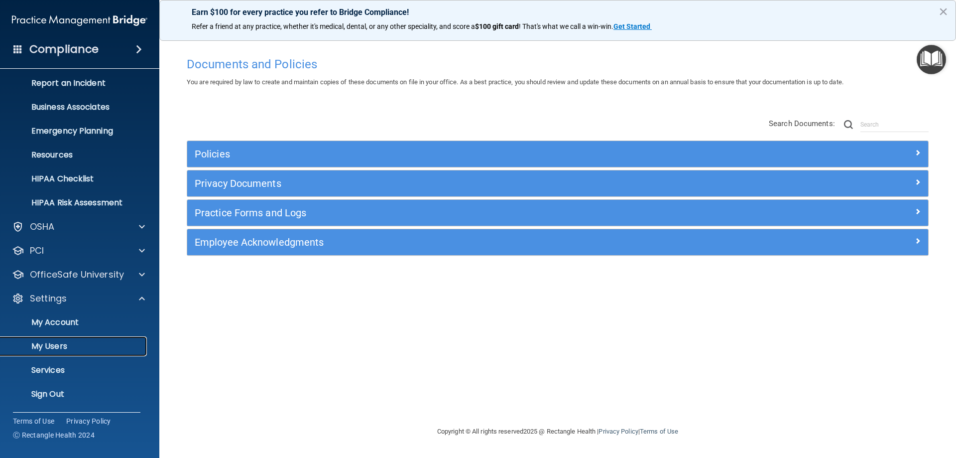 The height and width of the screenshot is (458, 956). I want to click on p: HIPAA Risk Assessment, so click(74, 203).